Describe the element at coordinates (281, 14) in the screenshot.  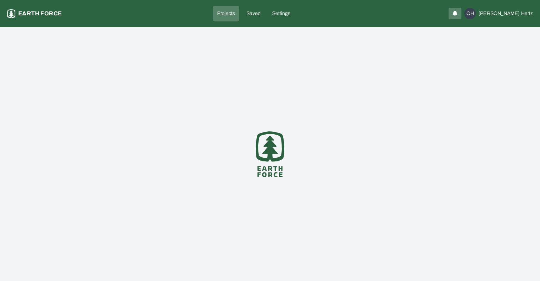
I see `a: Settings` at that location.